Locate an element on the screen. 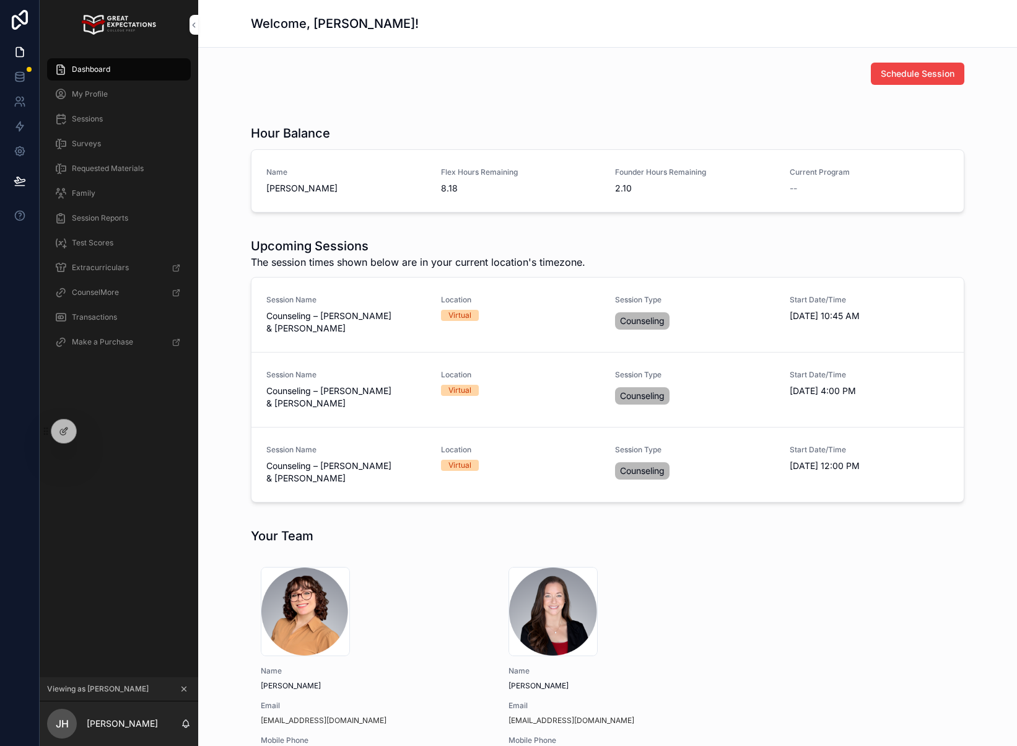  span: Flex Hours Remaining is located at coordinates (521, 172).